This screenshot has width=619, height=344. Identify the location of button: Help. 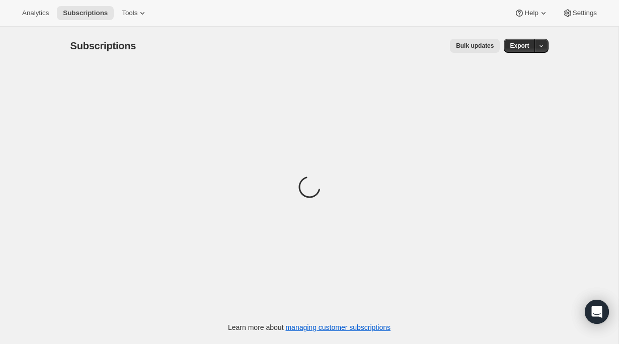
(531, 13).